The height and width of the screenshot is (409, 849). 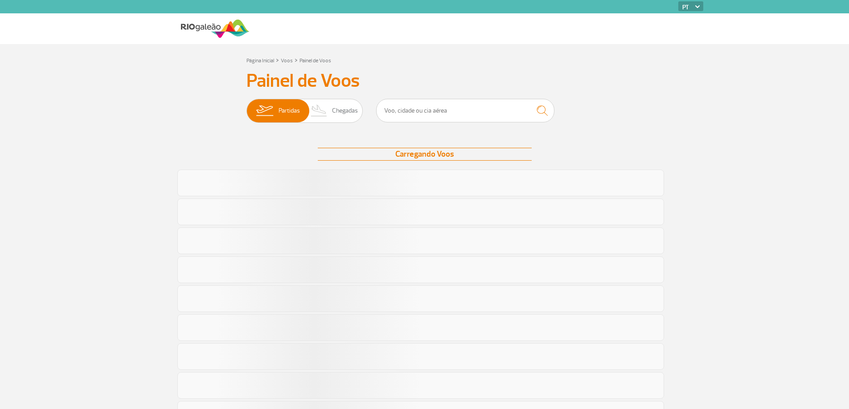 What do you see at coordinates (345, 111) in the screenshot?
I see `span: Chegadas` at bounding box center [345, 111].